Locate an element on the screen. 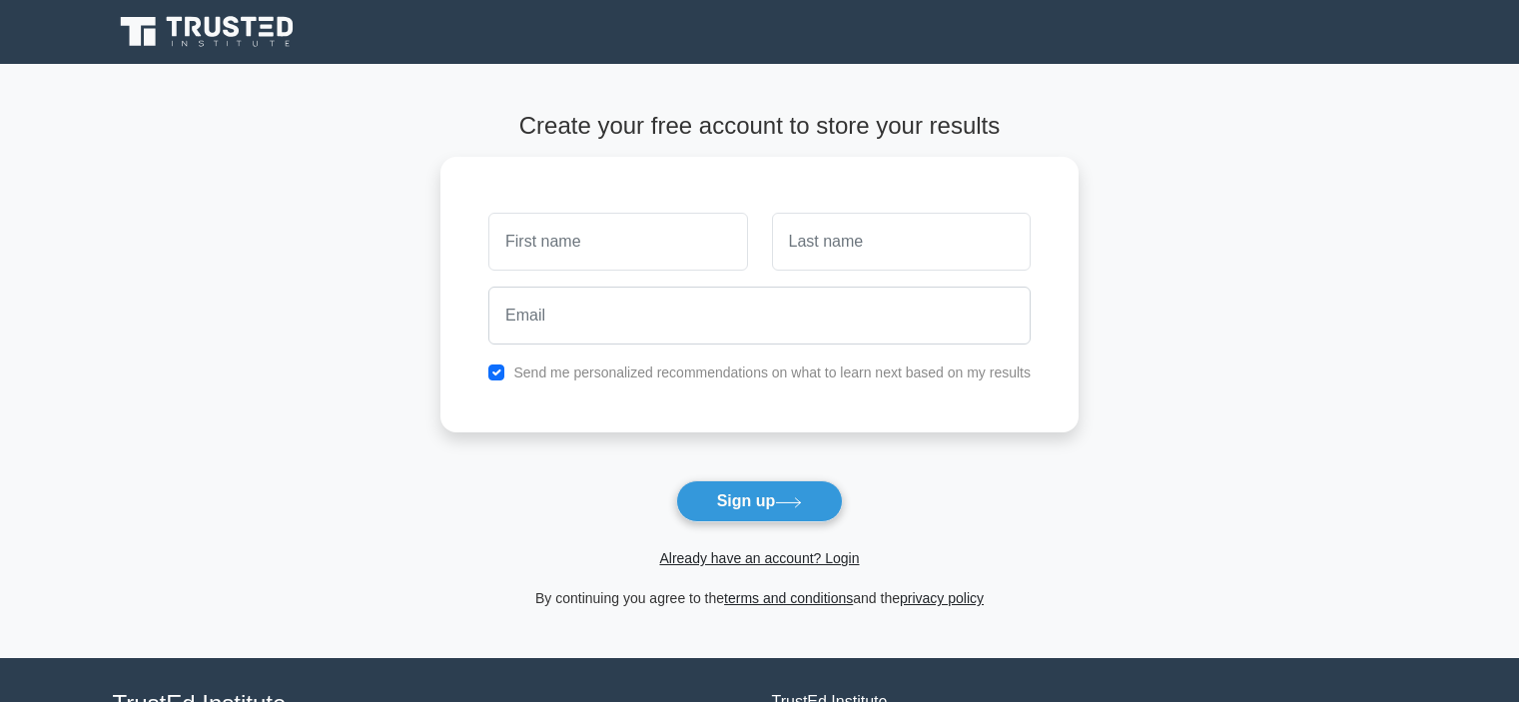 The width and height of the screenshot is (1519, 702). input: Email is located at coordinates (759, 316).